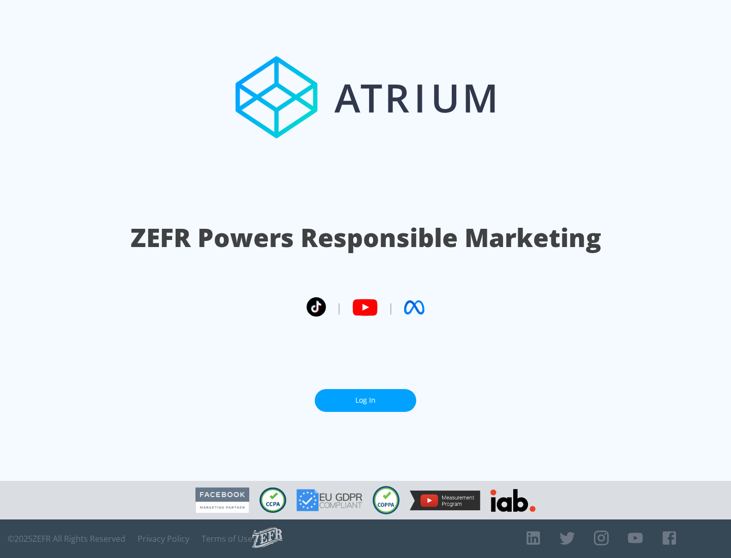 The height and width of the screenshot is (558, 731). I want to click on span: © 2025 ZEFR All Rights Reserved, so click(66, 539).